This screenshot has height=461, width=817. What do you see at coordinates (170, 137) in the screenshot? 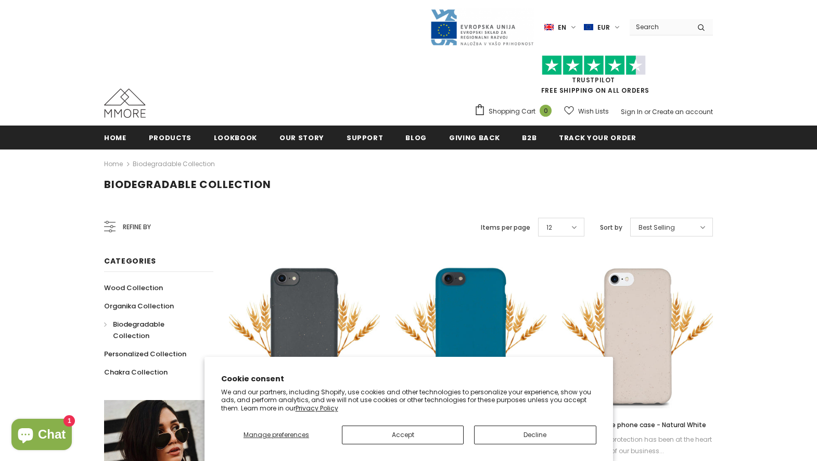
I see `span: Products` at bounding box center [170, 137].